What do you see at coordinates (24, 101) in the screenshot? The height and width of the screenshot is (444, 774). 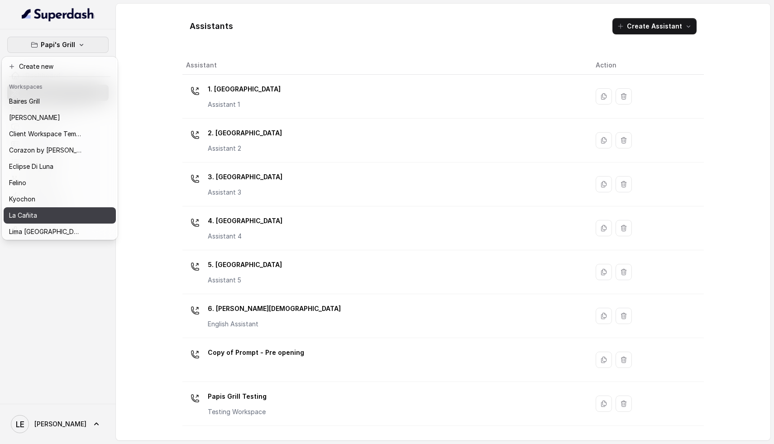 I see `p: Baires Grill` at bounding box center [24, 101].